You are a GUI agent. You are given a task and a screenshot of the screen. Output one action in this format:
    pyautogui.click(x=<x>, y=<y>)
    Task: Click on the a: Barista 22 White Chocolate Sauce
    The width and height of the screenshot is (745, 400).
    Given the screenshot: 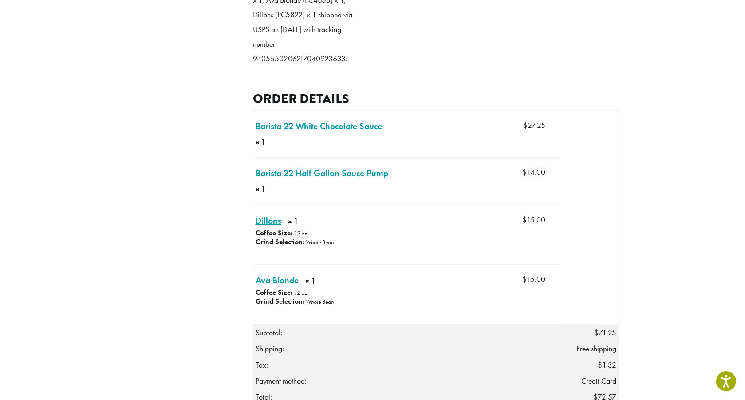 What is the action you would take?
    pyautogui.click(x=318, y=126)
    